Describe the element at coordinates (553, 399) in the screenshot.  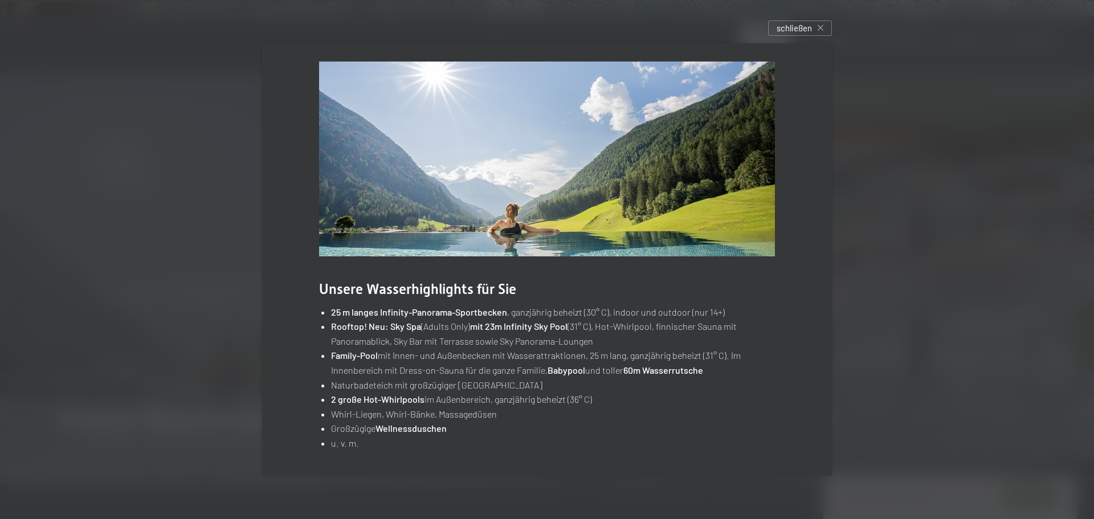
I see `li: im Außenbereich, ganzjährig beheizt (36° C)` at that location.